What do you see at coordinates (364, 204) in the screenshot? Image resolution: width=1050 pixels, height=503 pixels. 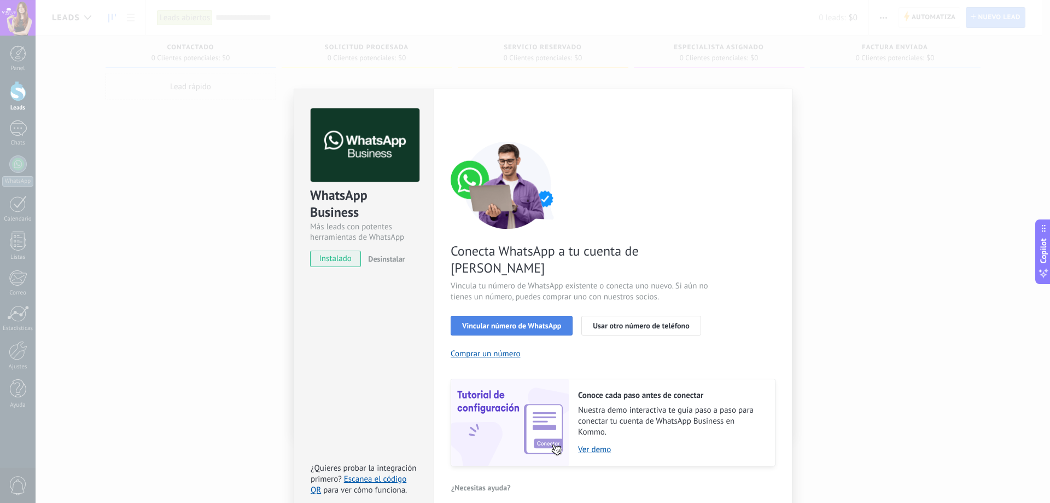 I see `div: WhatsApp Business` at bounding box center [364, 204].